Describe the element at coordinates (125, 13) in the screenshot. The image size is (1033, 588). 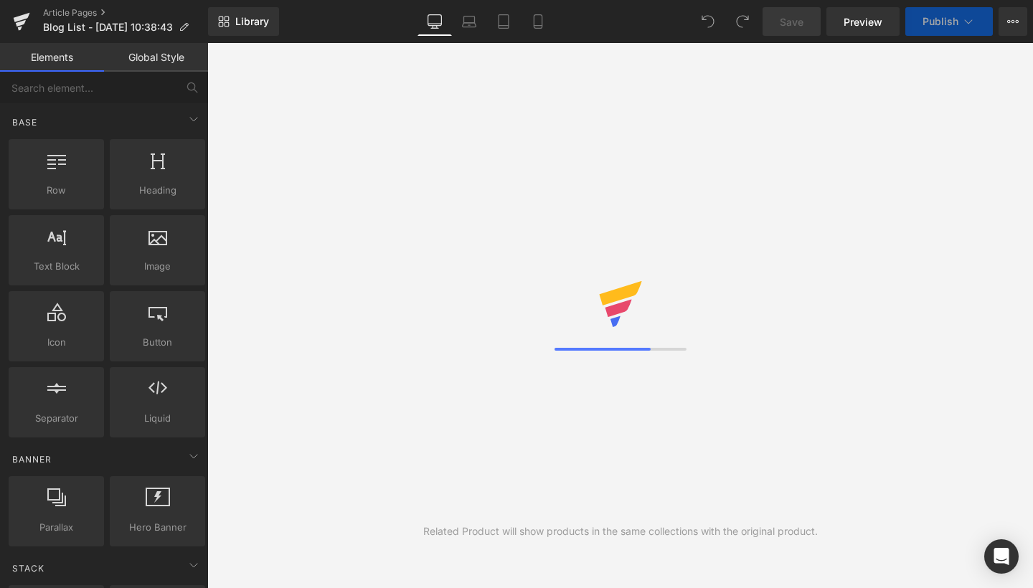
I see `a: Article Pages` at that location.